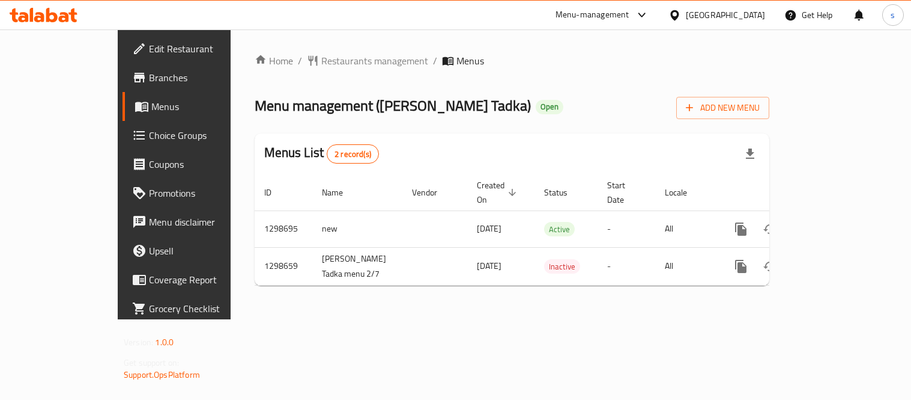 This screenshot has width=911, height=400. Describe the element at coordinates (321, 153) in the screenshot. I see `h2: Menus List` at that location.